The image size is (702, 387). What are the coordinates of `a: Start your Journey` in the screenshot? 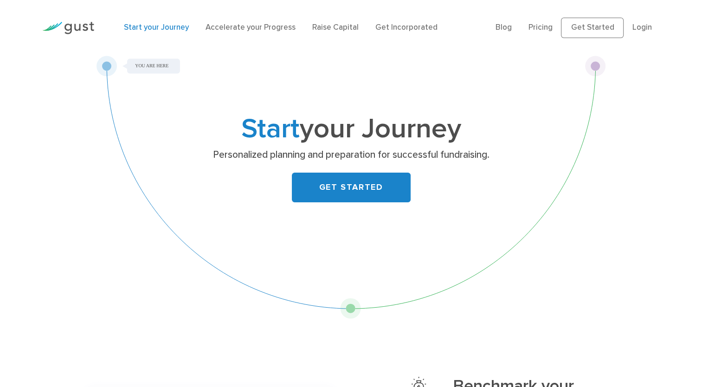 It's located at (156, 27).